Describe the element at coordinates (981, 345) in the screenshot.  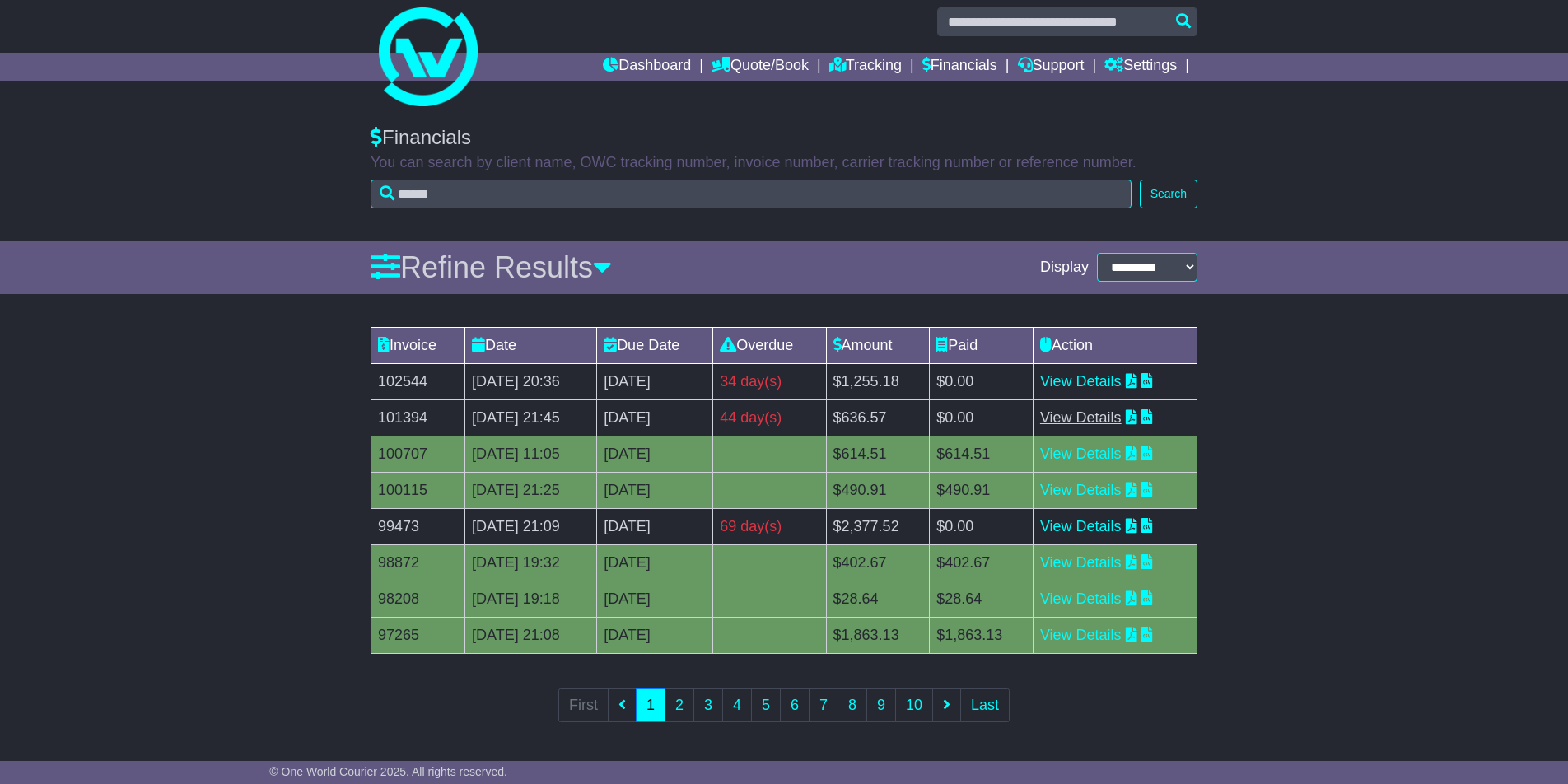
I see `td: Paid` at that location.